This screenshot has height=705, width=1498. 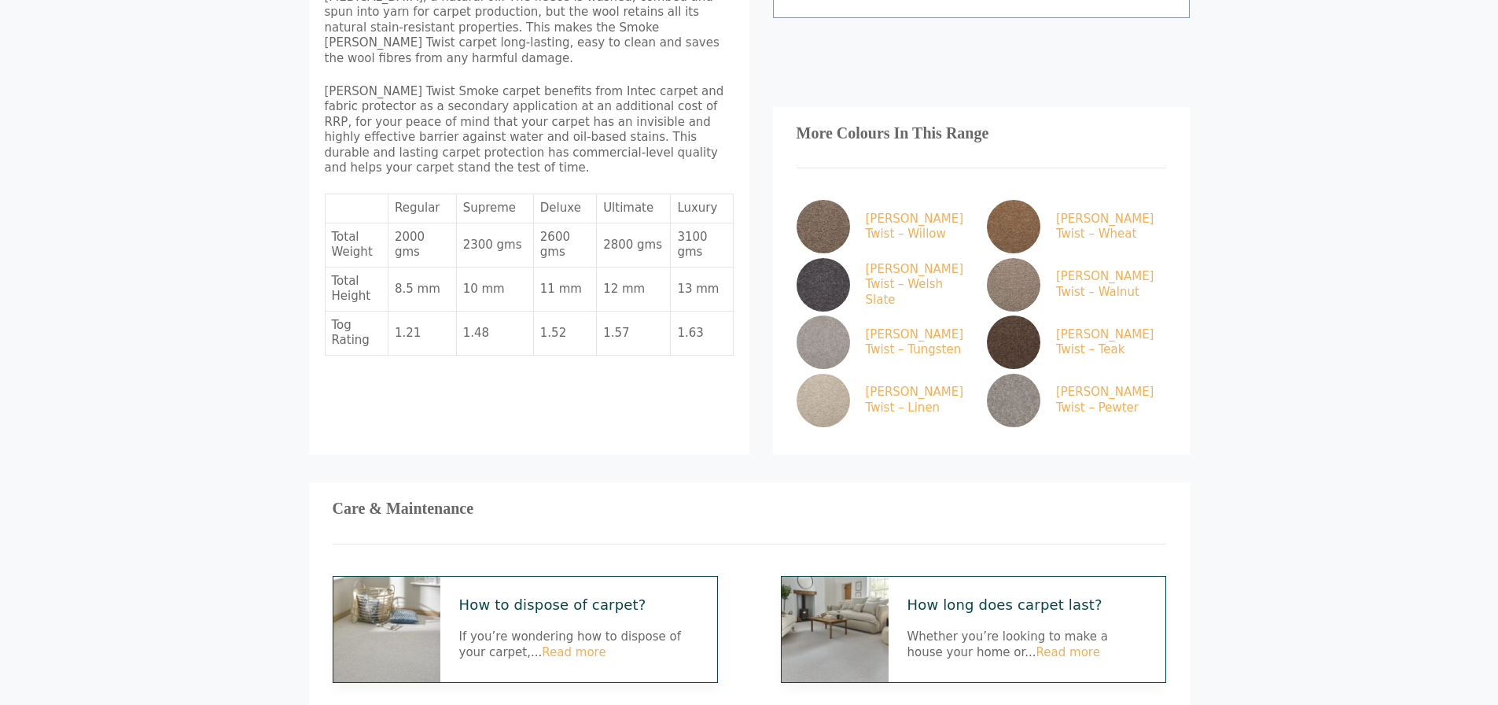 What do you see at coordinates (702, 334) in the screenshot?
I see `td: 1.63` at bounding box center [702, 334].